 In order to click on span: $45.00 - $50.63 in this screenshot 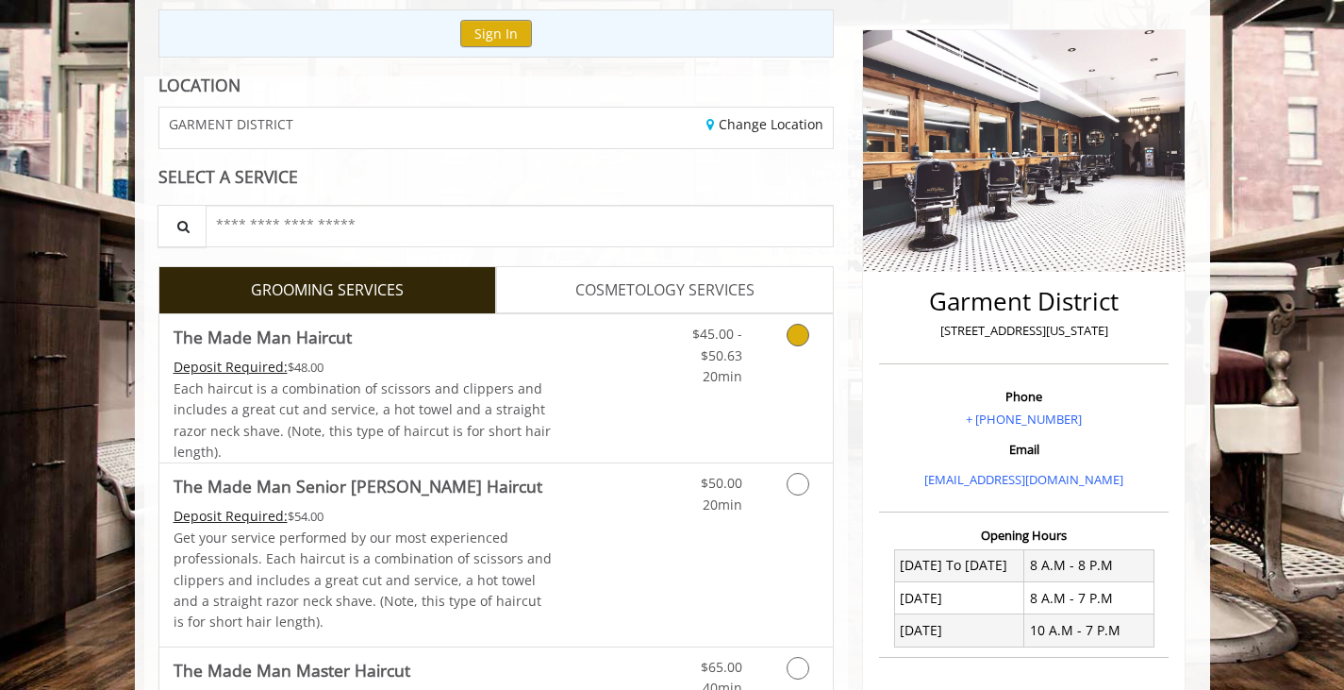, I will do `click(717, 343)`.